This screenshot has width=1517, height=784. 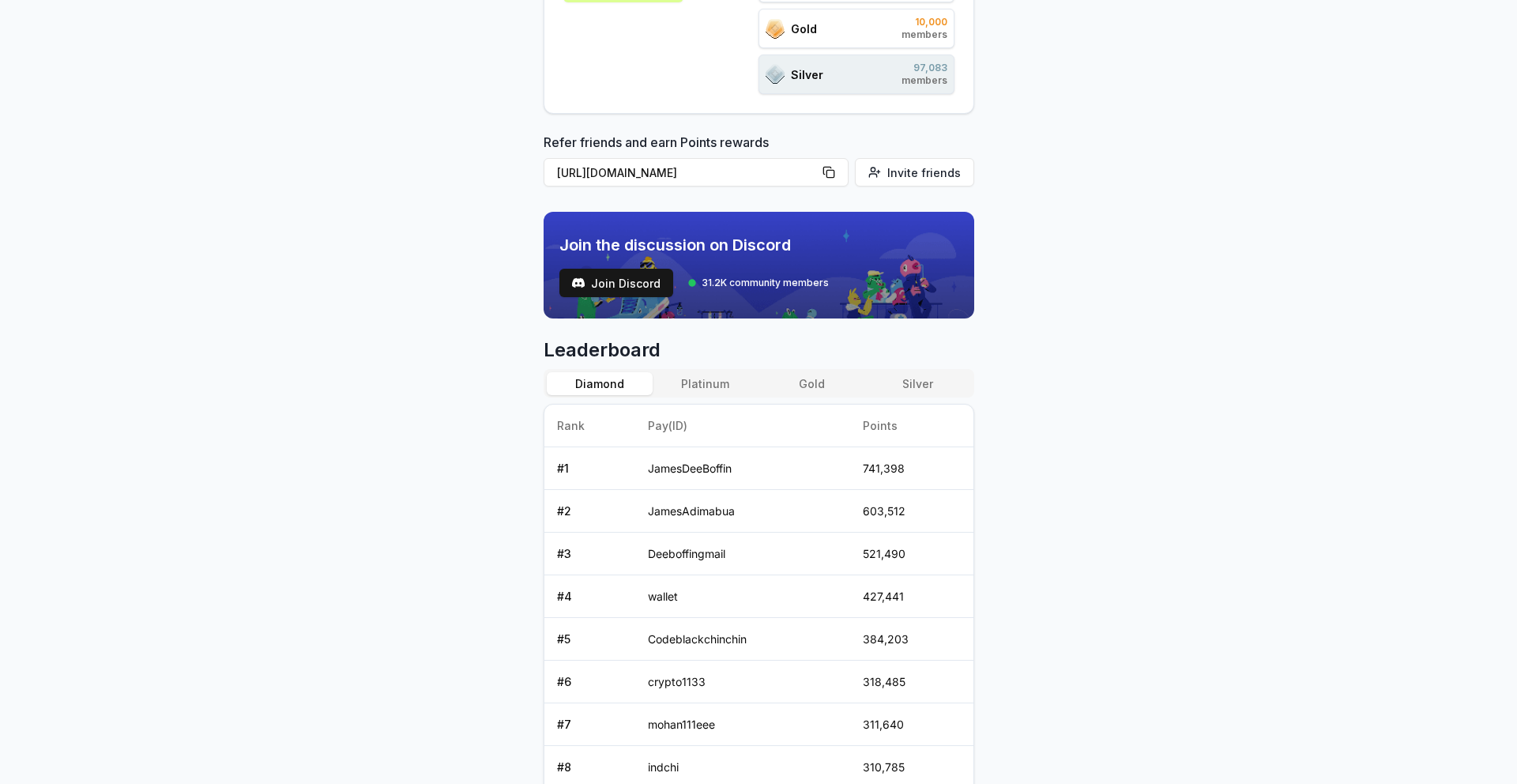 I want to click on button: Gold, so click(x=812, y=384).